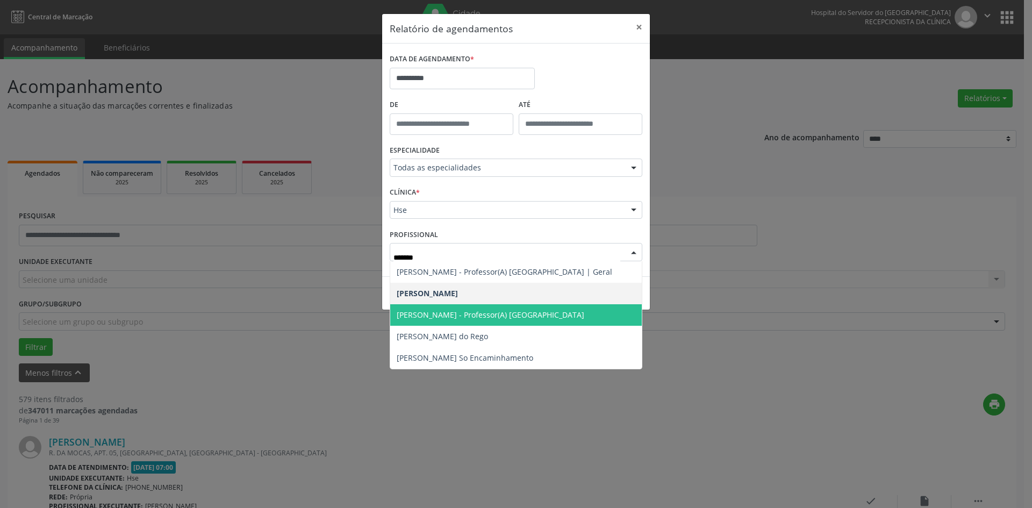 The width and height of the screenshot is (1032, 508). Describe the element at coordinates (507, 210) in the screenshot. I see `span: Hse` at that location.